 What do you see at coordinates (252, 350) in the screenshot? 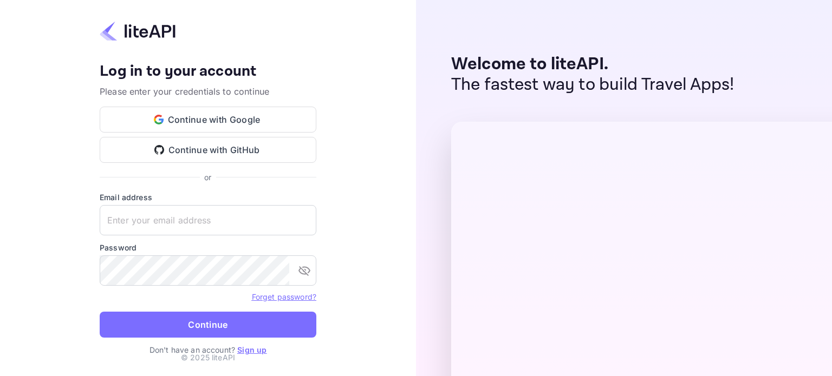
I see `a: Sign up` at bounding box center [252, 350].